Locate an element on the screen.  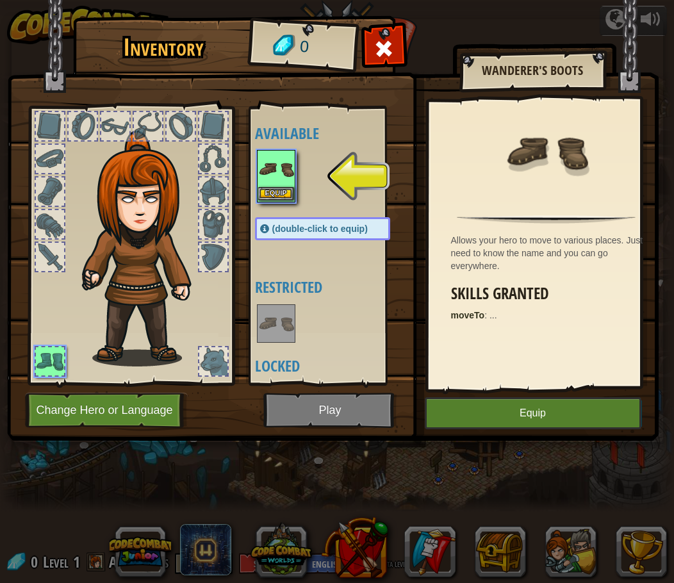
h4: Available is located at coordinates (335, 133).